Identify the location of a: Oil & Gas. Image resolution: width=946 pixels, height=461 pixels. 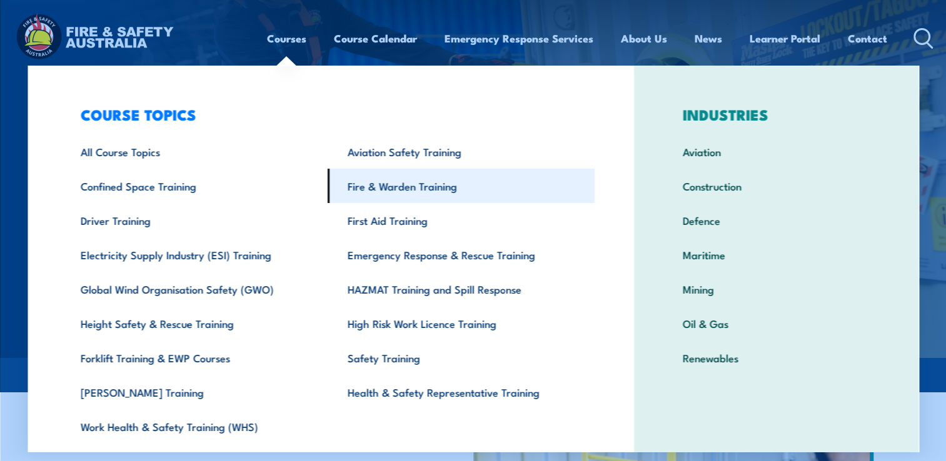
(776, 323).